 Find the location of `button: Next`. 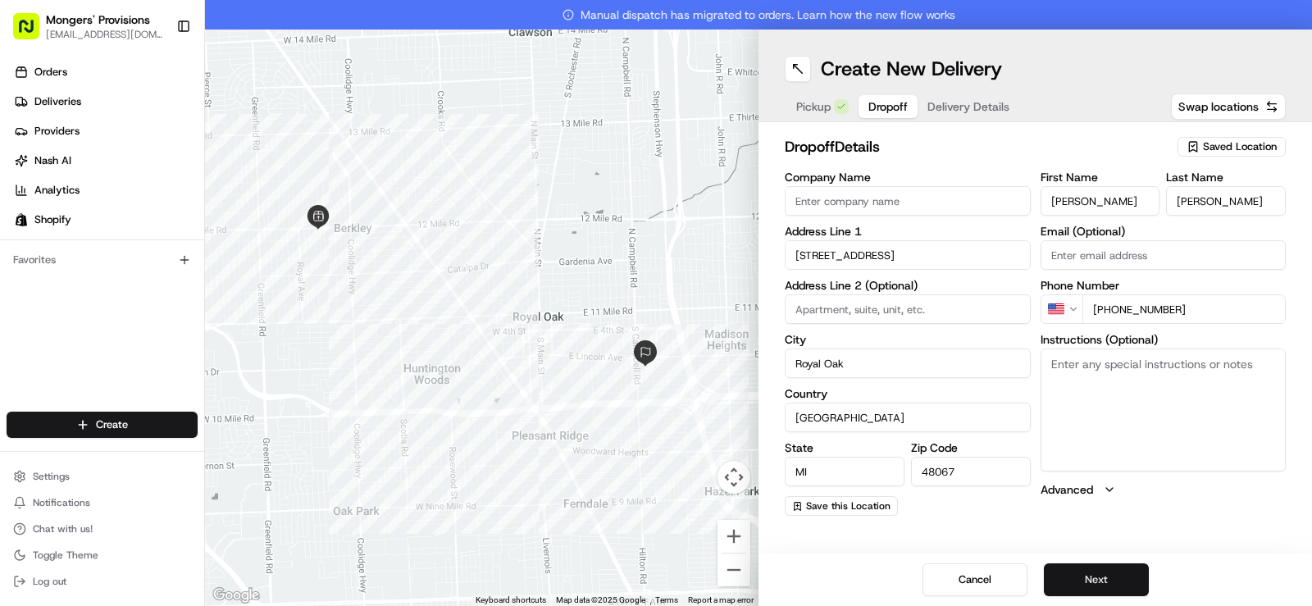

button: Next is located at coordinates (1096, 580).